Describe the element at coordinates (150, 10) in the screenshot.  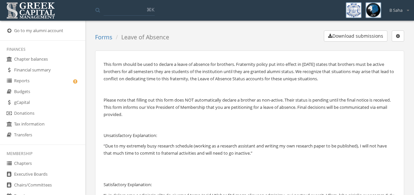
I see `span: ⌘K` at that location.